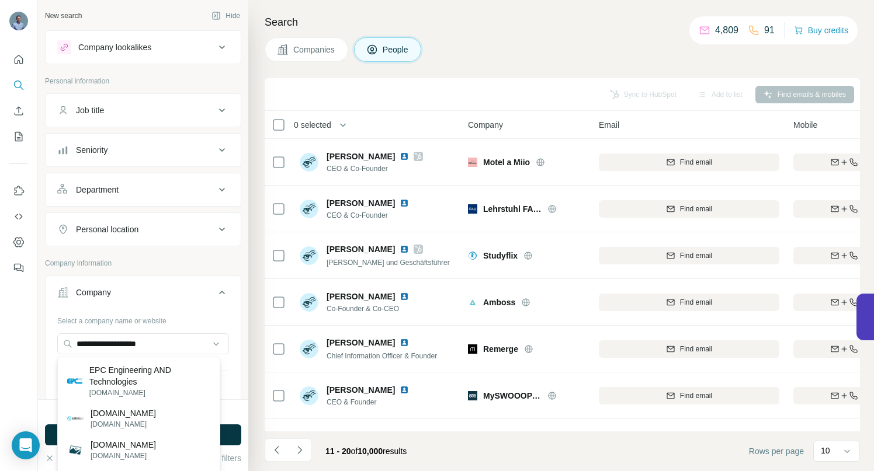 This screenshot has width=874, height=471. What do you see at coordinates (396, 50) in the screenshot?
I see `span: People` at bounding box center [396, 50].